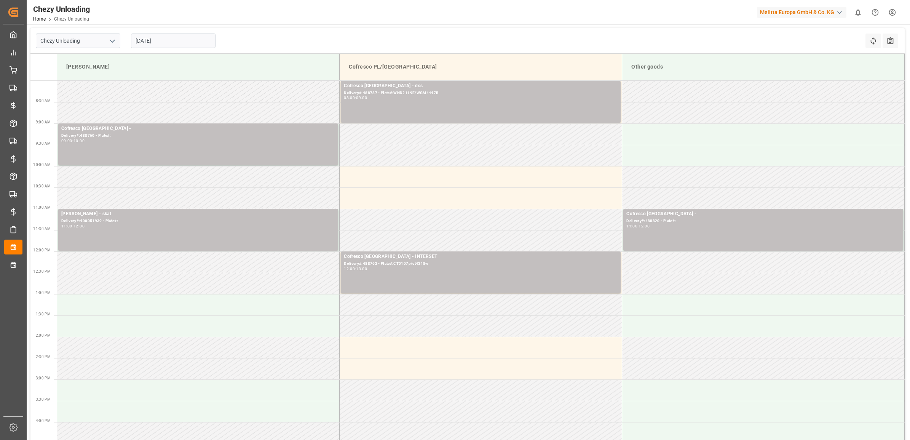  What do you see at coordinates (42, 186) in the screenshot?
I see `span: 10:30 AM` at bounding box center [42, 186].